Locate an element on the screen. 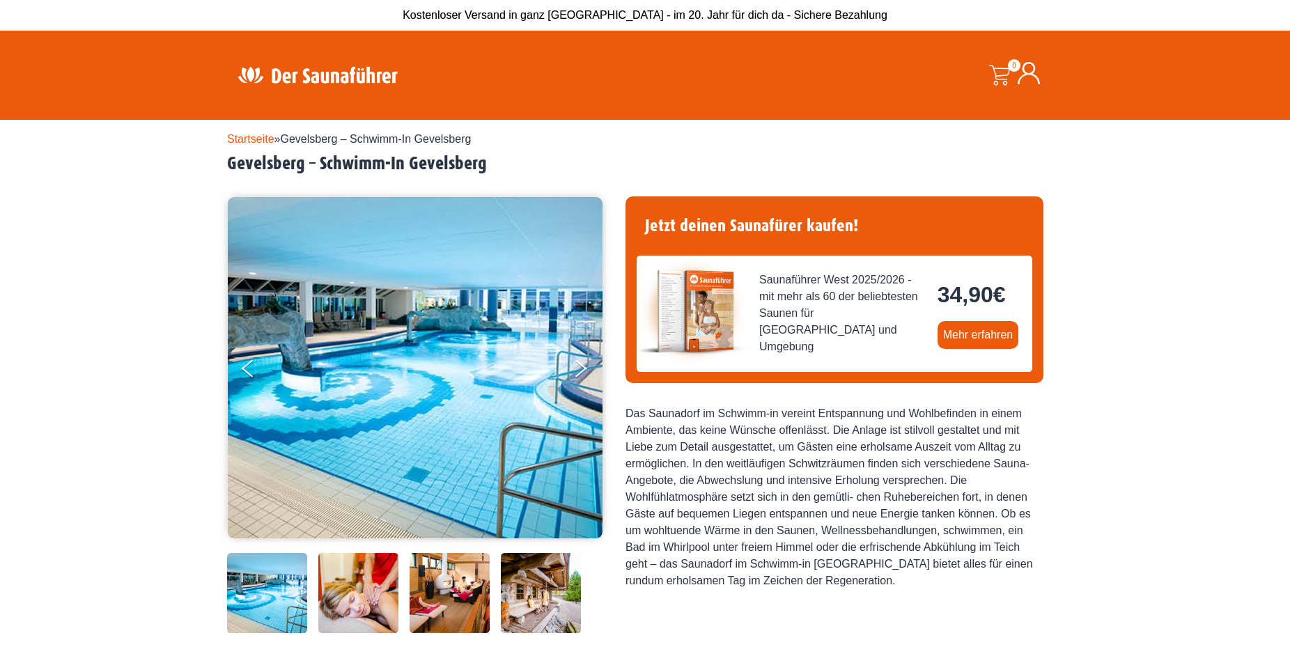  a: Startseite is located at coordinates (251, 139).